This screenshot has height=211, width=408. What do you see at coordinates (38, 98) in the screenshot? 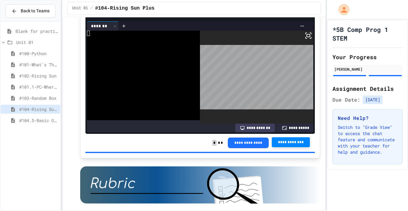
I see `span: #103-Random Box` at bounding box center [38, 98].